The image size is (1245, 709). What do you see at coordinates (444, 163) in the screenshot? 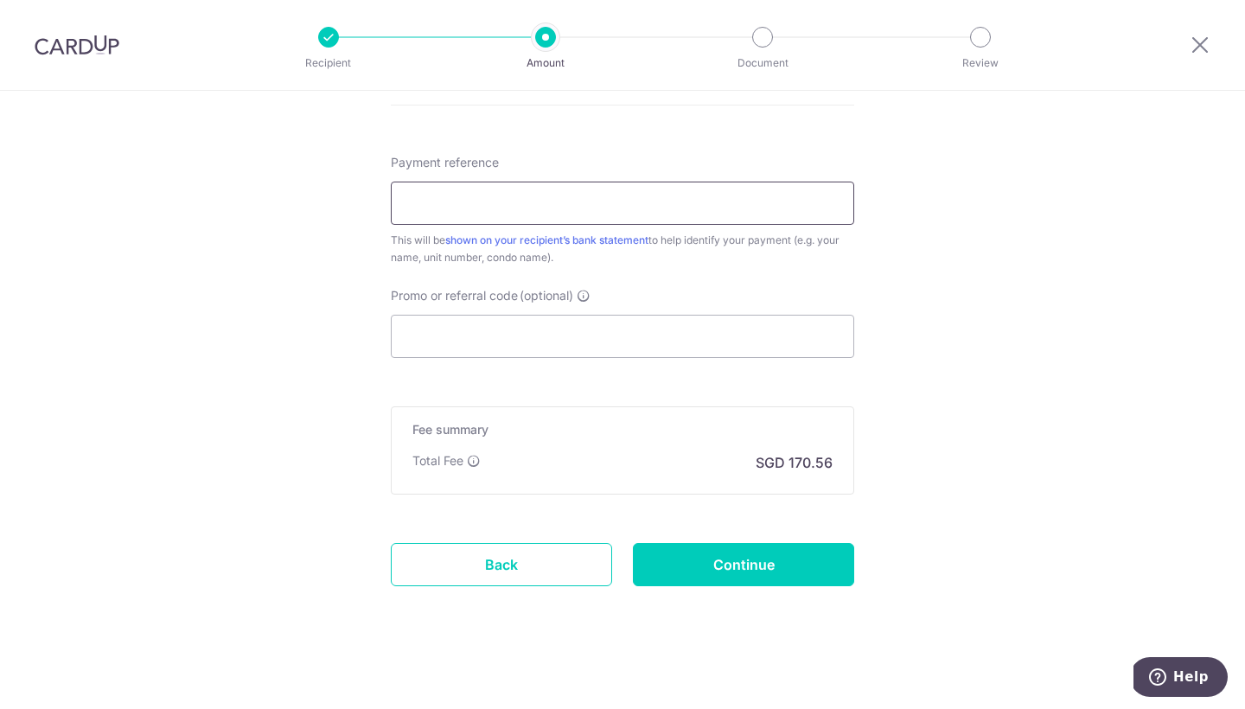
I see `span: Payment reference` at bounding box center [444, 163].